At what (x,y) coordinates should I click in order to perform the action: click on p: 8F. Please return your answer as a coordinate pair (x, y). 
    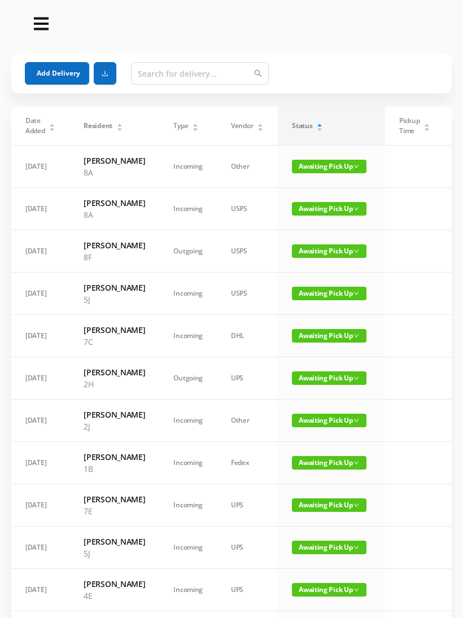
    Looking at the image, I should click on (114, 257).